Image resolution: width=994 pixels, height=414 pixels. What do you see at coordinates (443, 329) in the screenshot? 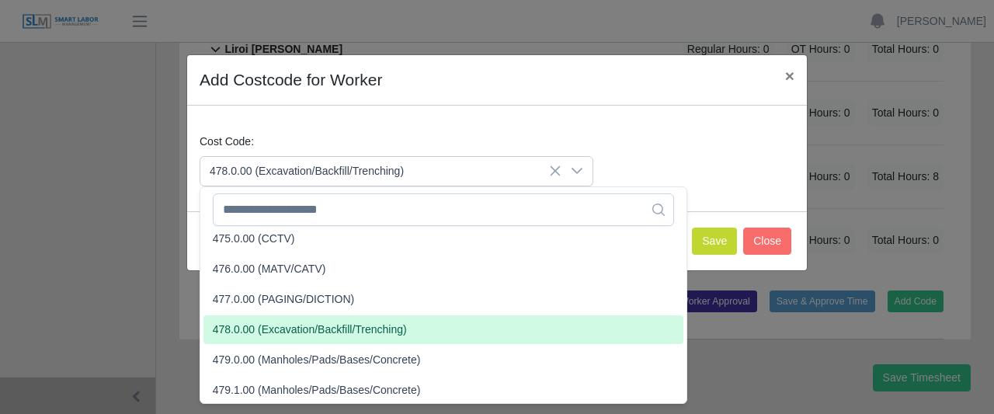
I see `li: 478.0.00 (Excavation/Backfill/Trenching)` at bounding box center [443, 329].